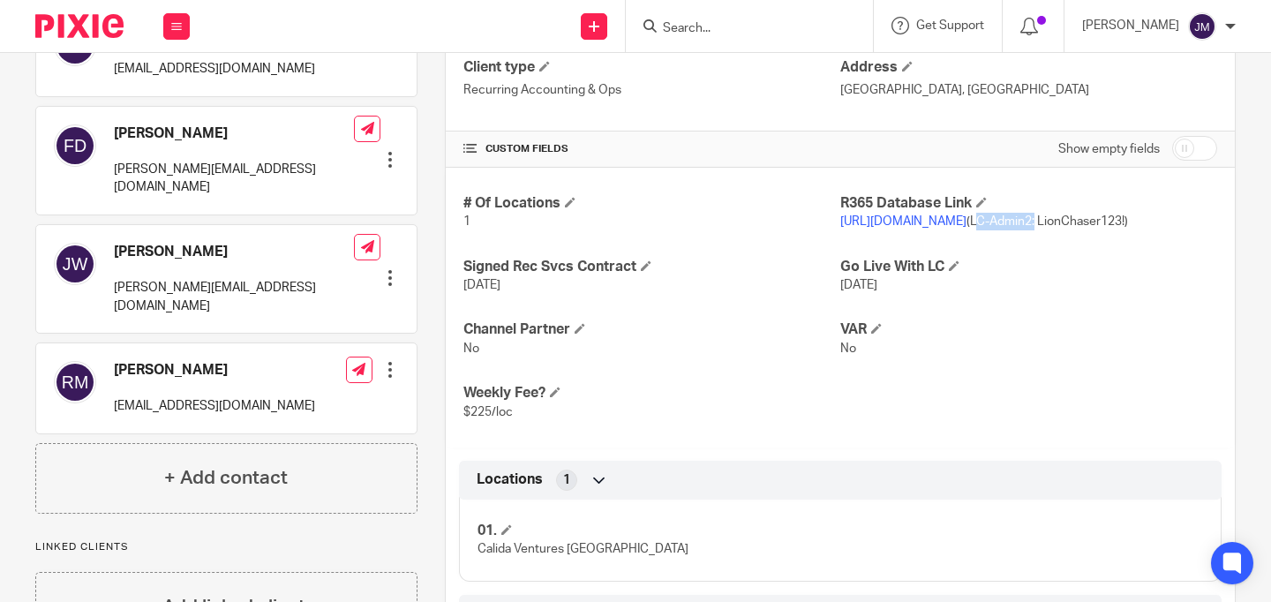 The height and width of the screenshot is (602, 1271). What do you see at coordinates (658, 530) in the screenshot?
I see `h4: 01.` at bounding box center [658, 530].